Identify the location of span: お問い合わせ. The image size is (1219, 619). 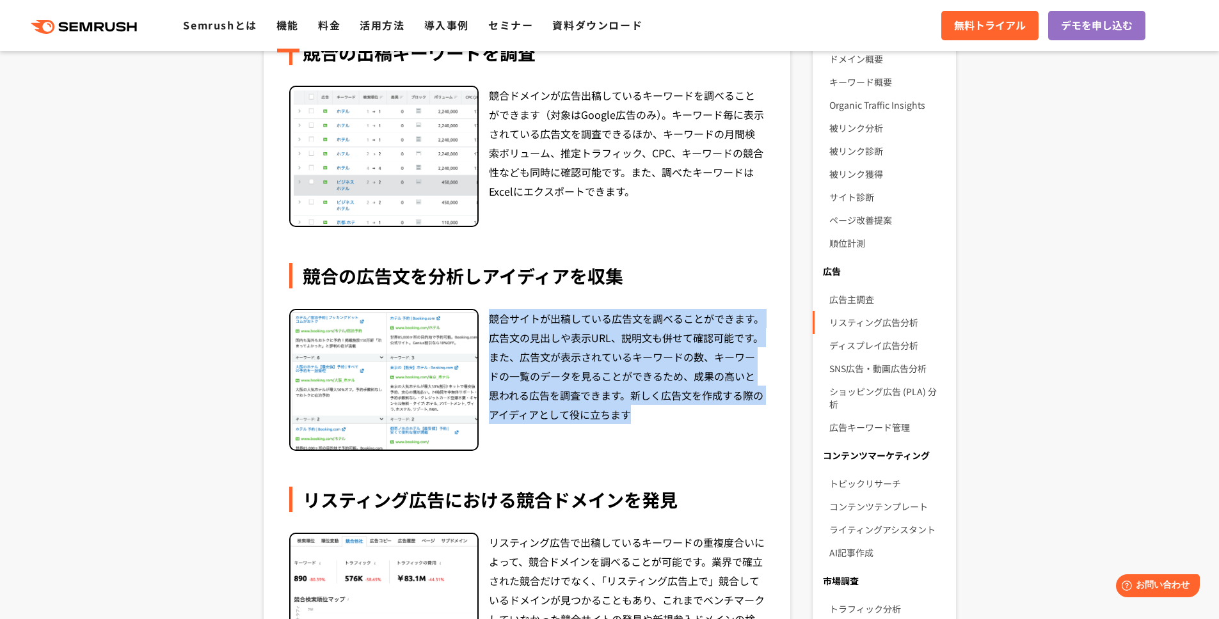
(58, 16).